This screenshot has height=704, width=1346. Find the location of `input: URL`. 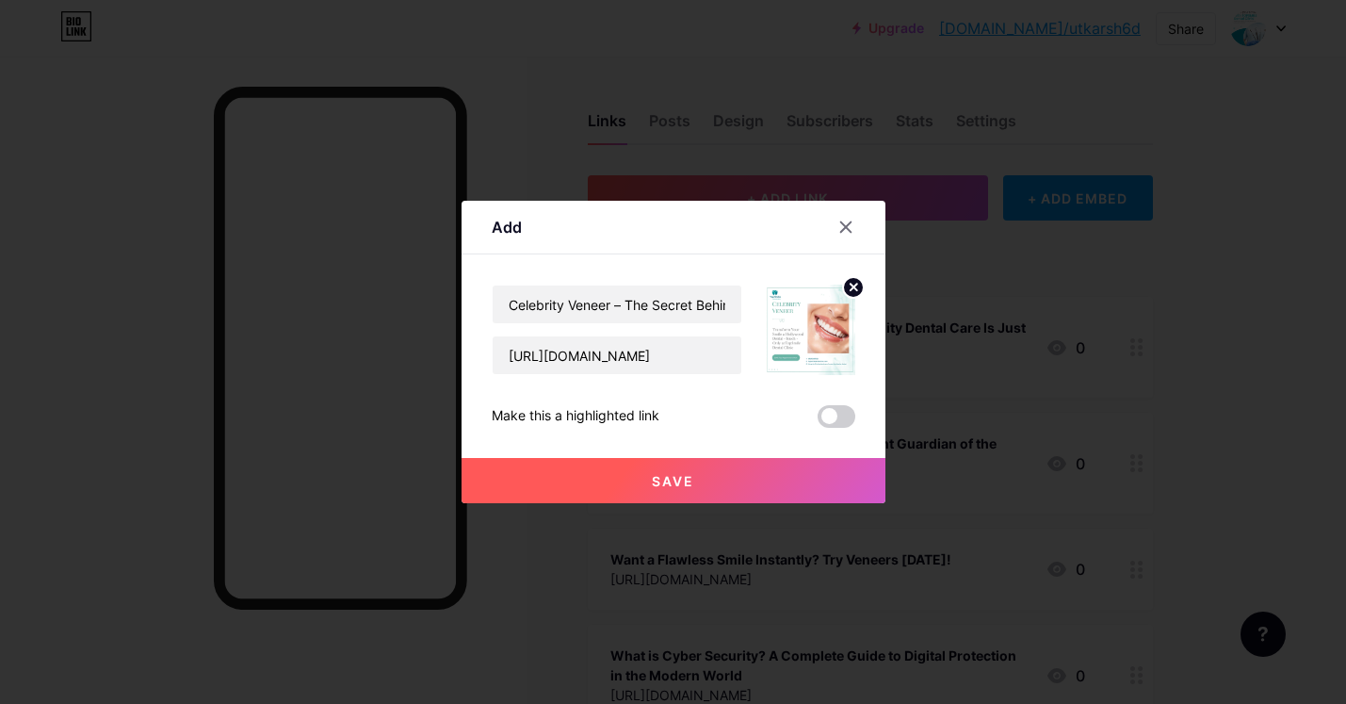

input: URL is located at coordinates (617, 355).